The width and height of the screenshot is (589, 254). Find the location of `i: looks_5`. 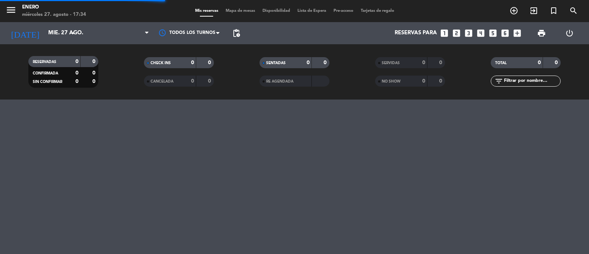

i: looks_5 is located at coordinates (493, 33).